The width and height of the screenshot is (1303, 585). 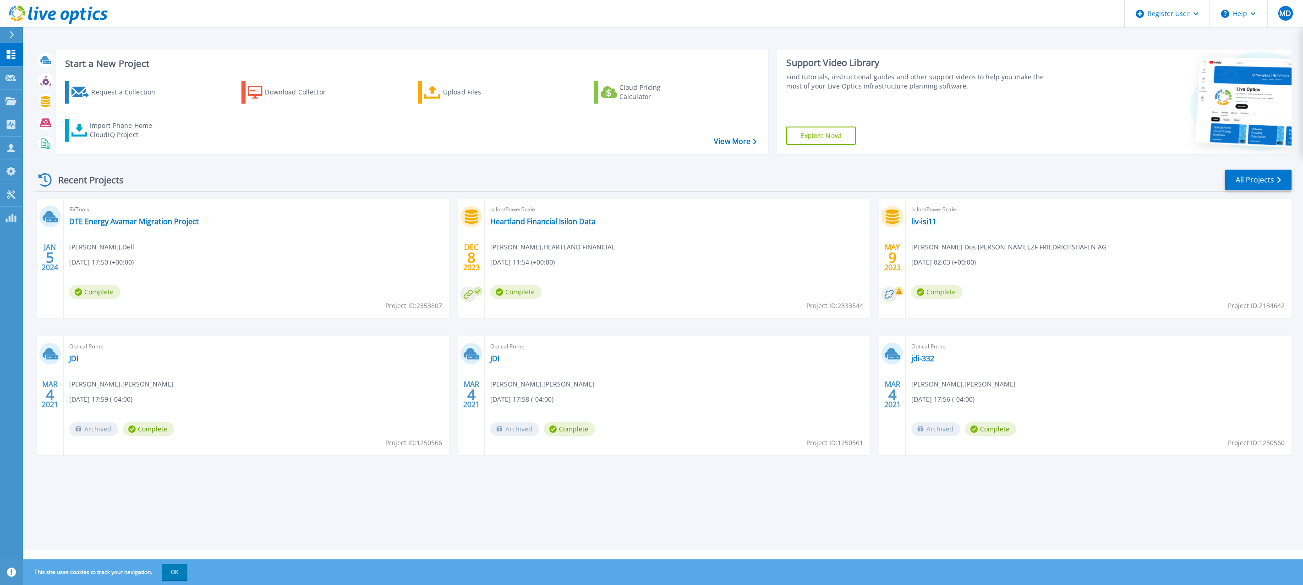 I want to click on h3: Start a New Project, so click(x=411, y=64).